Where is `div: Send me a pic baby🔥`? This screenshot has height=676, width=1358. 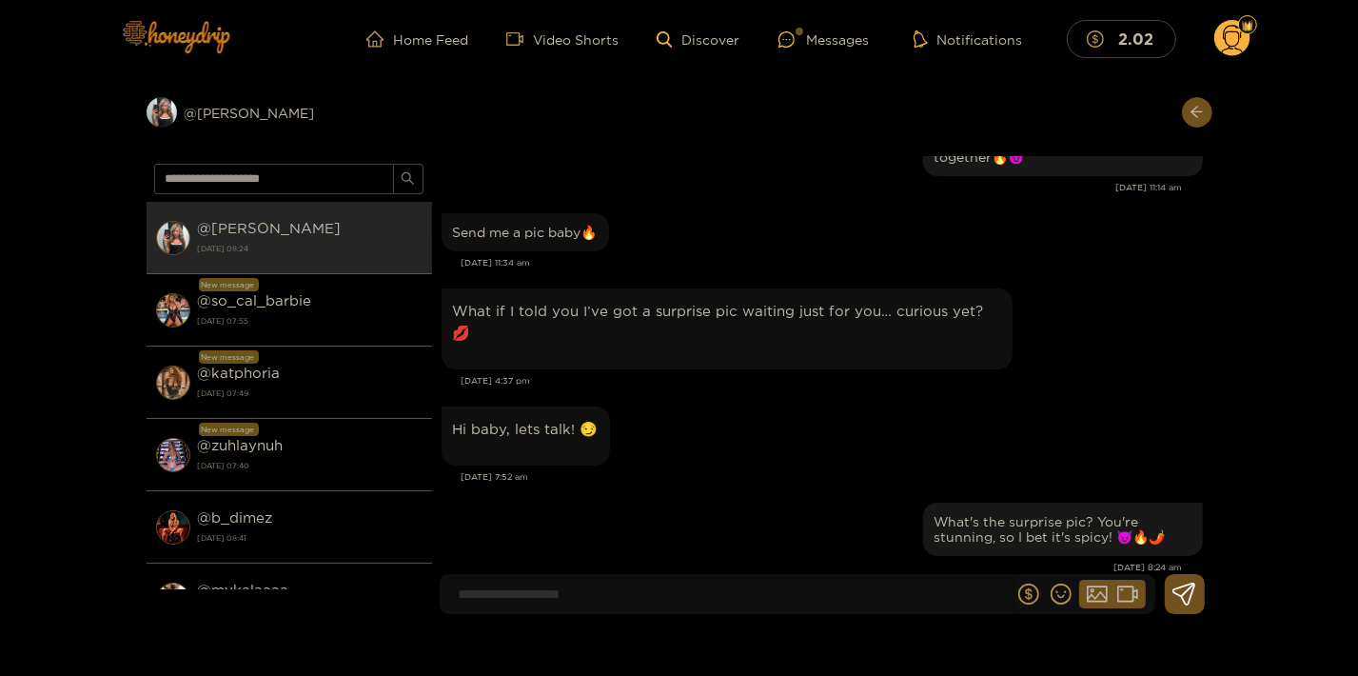 div: Send me a pic baby🔥 is located at coordinates (525, 232).